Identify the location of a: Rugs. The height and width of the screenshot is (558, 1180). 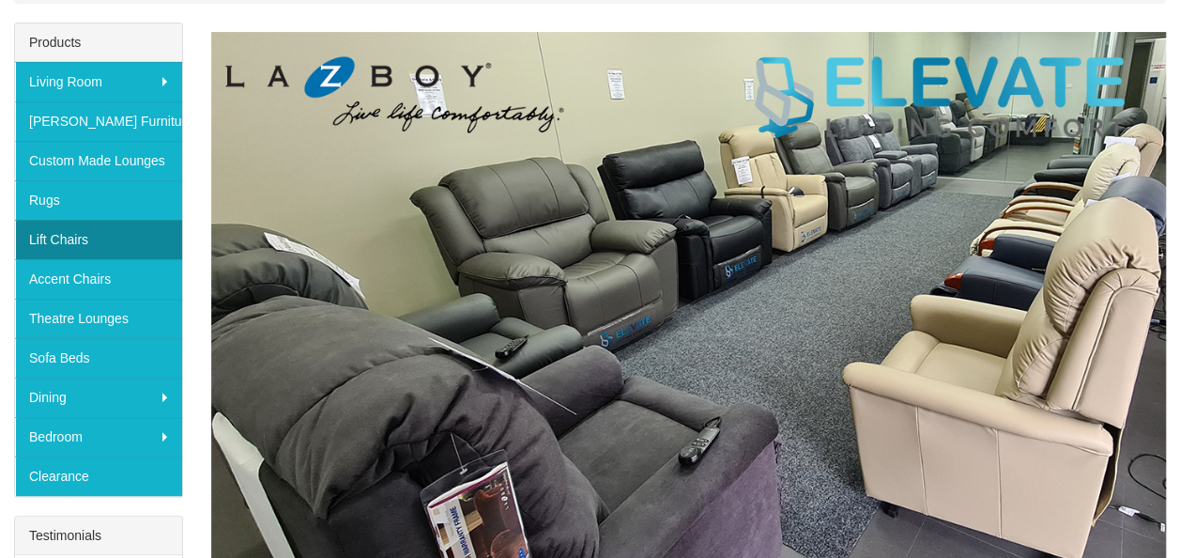
(99, 200).